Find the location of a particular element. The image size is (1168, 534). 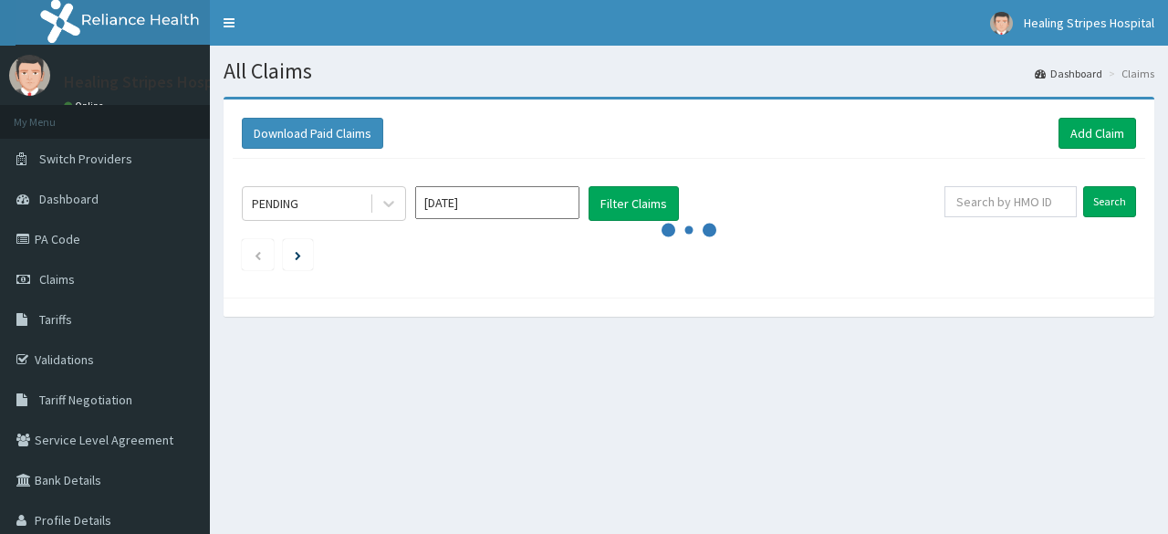

button: Download Paid Claims is located at coordinates (312, 133).